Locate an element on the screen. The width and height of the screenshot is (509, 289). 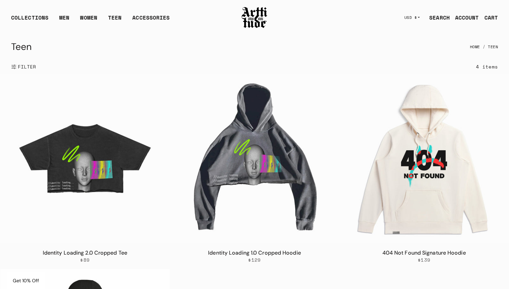
a: MEN is located at coordinates (64, 20).